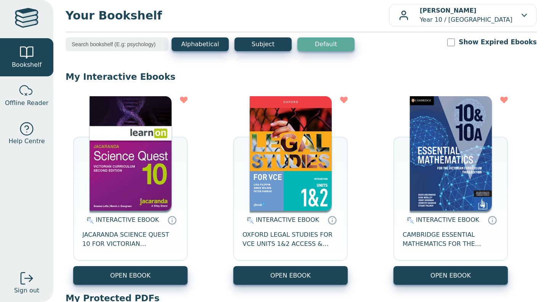  I want to click on span: CAMBRIDGE ESSENTIAL MATHEMATICS FOR THE VICTORIAN CURRICULUM YEAR 10&10A EBOOK 3E, so click(451, 239).